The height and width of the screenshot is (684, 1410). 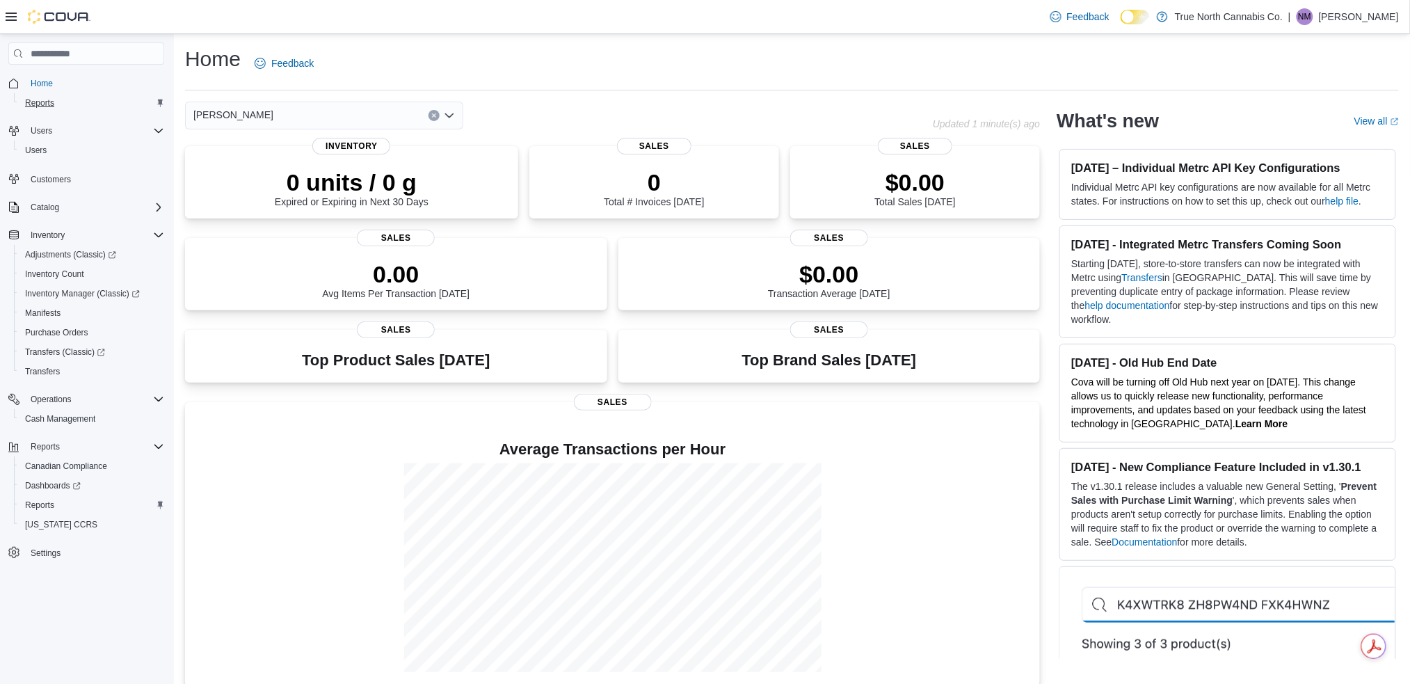 What do you see at coordinates (92, 294) in the screenshot?
I see `a: Inventory Manager (Classic)` at bounding box center [92, 294].